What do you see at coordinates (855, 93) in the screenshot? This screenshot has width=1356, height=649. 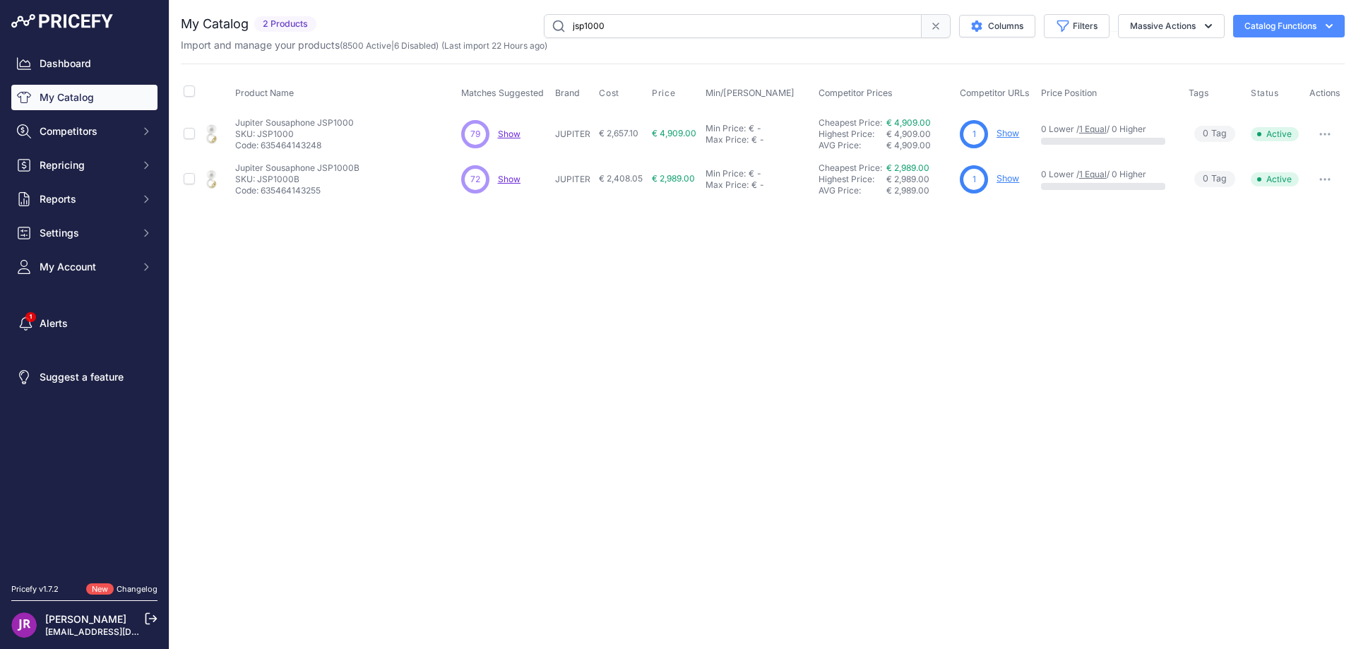 I see `span: Competitor Prices` at bounding box center [855, 93].